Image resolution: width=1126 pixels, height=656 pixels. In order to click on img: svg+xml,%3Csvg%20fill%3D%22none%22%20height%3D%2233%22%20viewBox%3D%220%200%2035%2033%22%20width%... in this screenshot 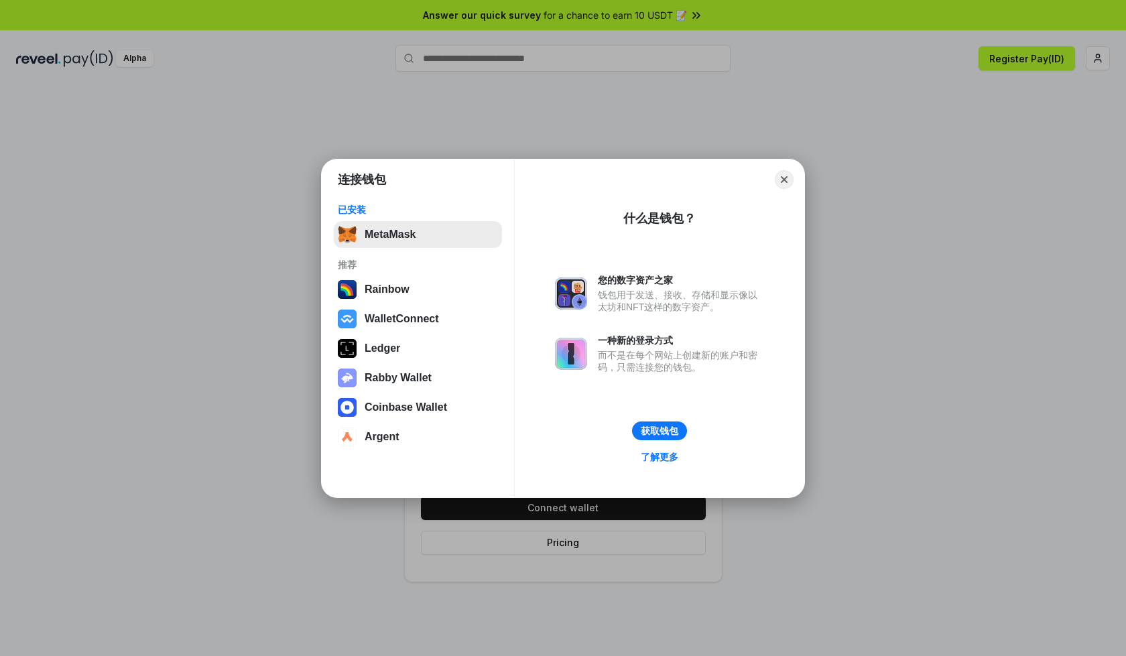, I will do `click(347, 235)`.